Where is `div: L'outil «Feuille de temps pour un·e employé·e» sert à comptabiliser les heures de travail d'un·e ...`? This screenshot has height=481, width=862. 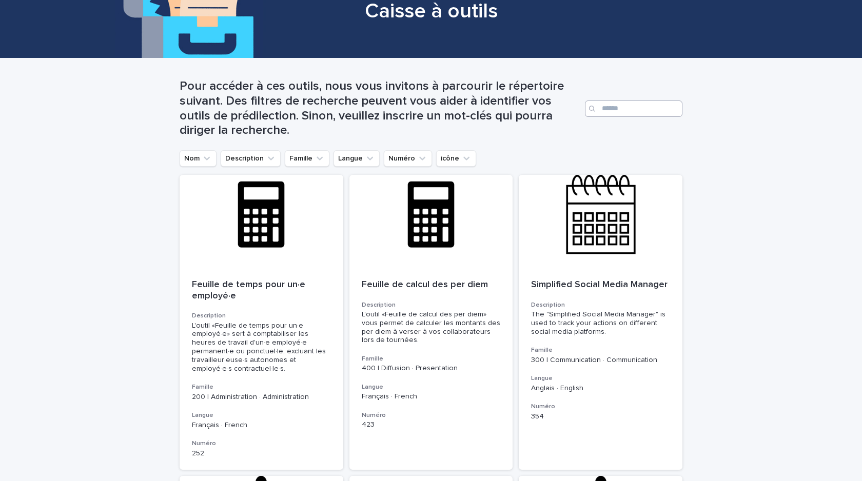
div: L'outil «Feuille de temps pour un·e employé·e» sert à comptabiliser les heures de travail d'un·e ... is located at coordinates (261, 347).